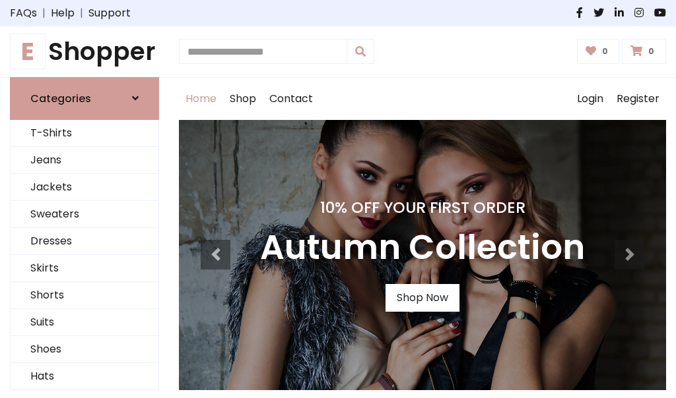 The width and height of the screenshot is (676, 398). I want to click on a: Jackets, so click(84, 187).